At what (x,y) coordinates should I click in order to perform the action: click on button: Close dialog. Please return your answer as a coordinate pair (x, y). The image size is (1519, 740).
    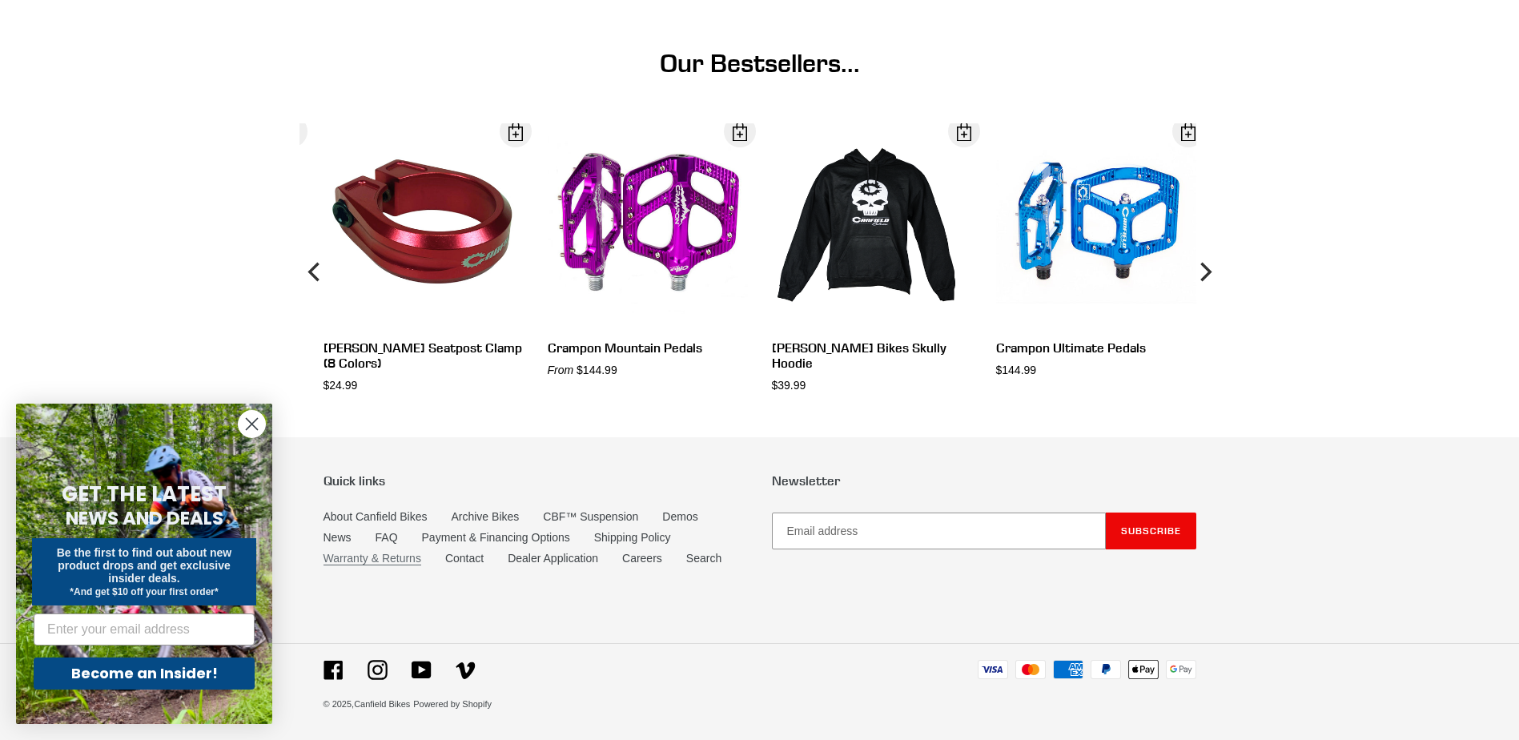
    Looking at the image, I should click on (251, 424).